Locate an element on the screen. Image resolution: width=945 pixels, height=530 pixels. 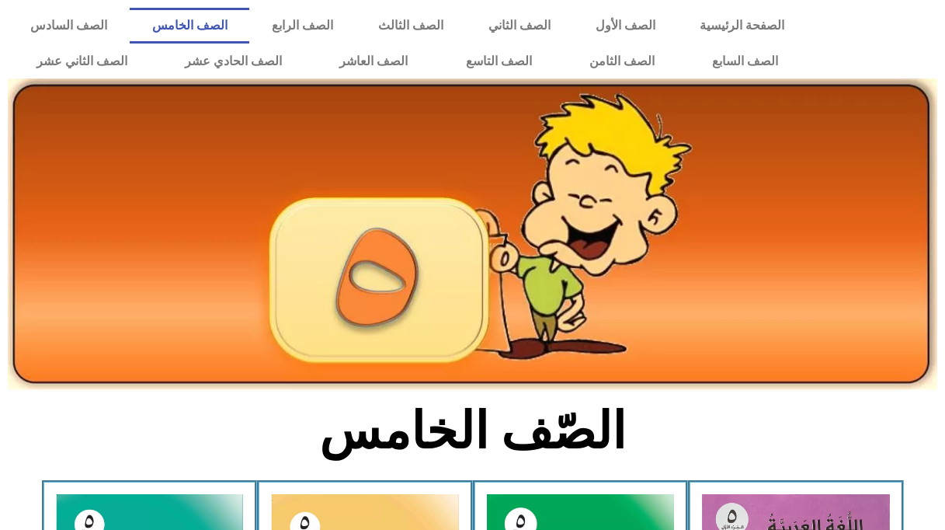
a: الصف الرابع is located at coordinates (302, 26).